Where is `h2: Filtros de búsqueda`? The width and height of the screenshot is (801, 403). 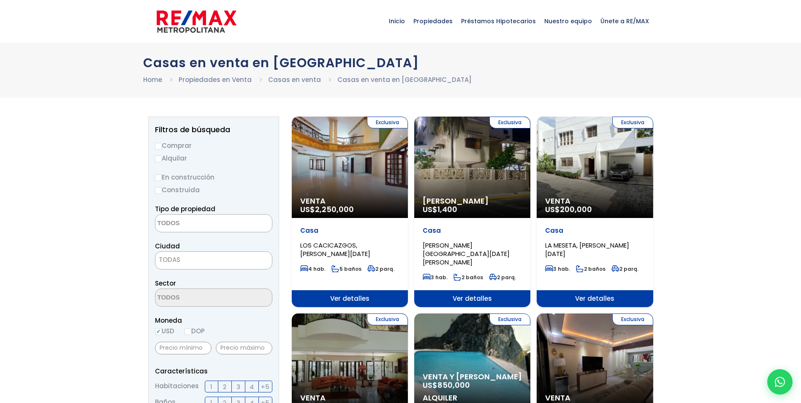
h2: Filtros de búsqueda is located at coordinates (214, 130).